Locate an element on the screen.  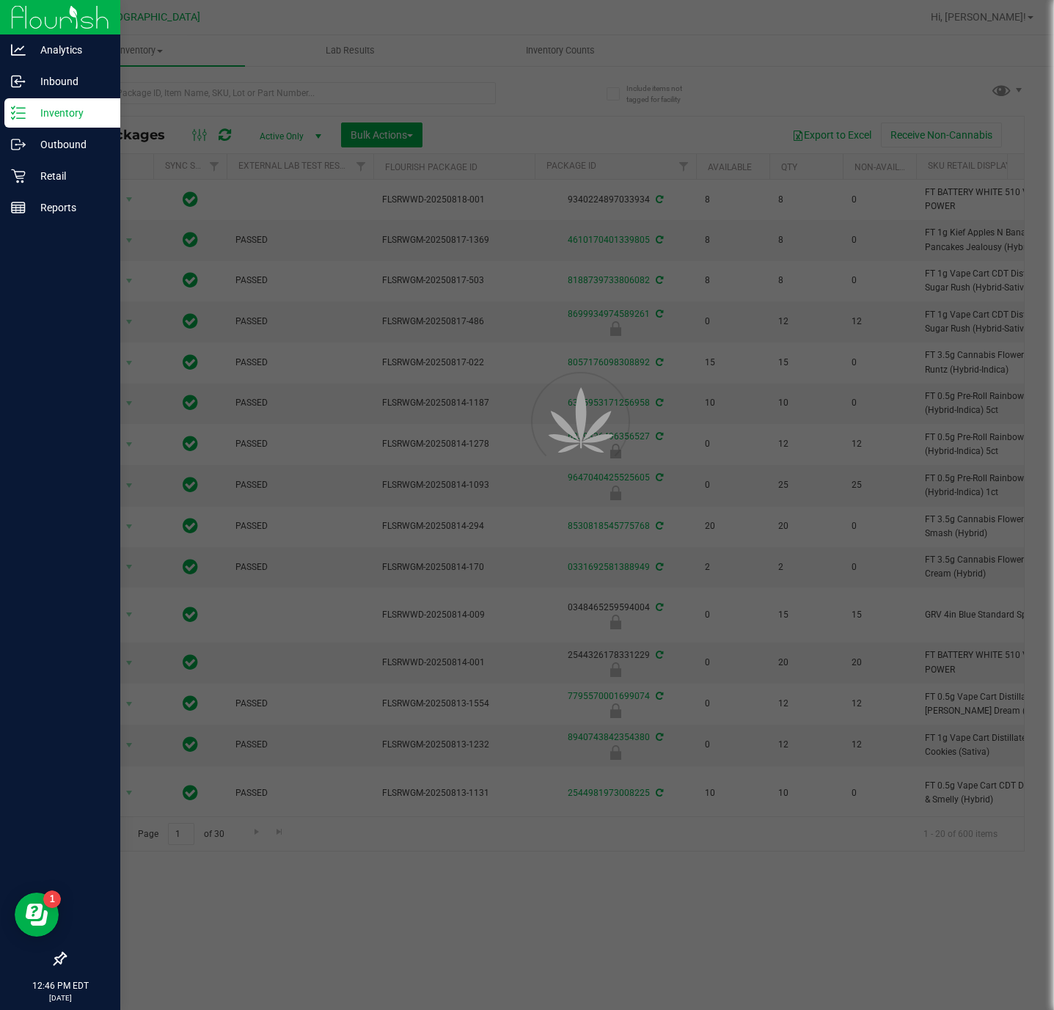
p: Retail is located at coordinates (70, 176).